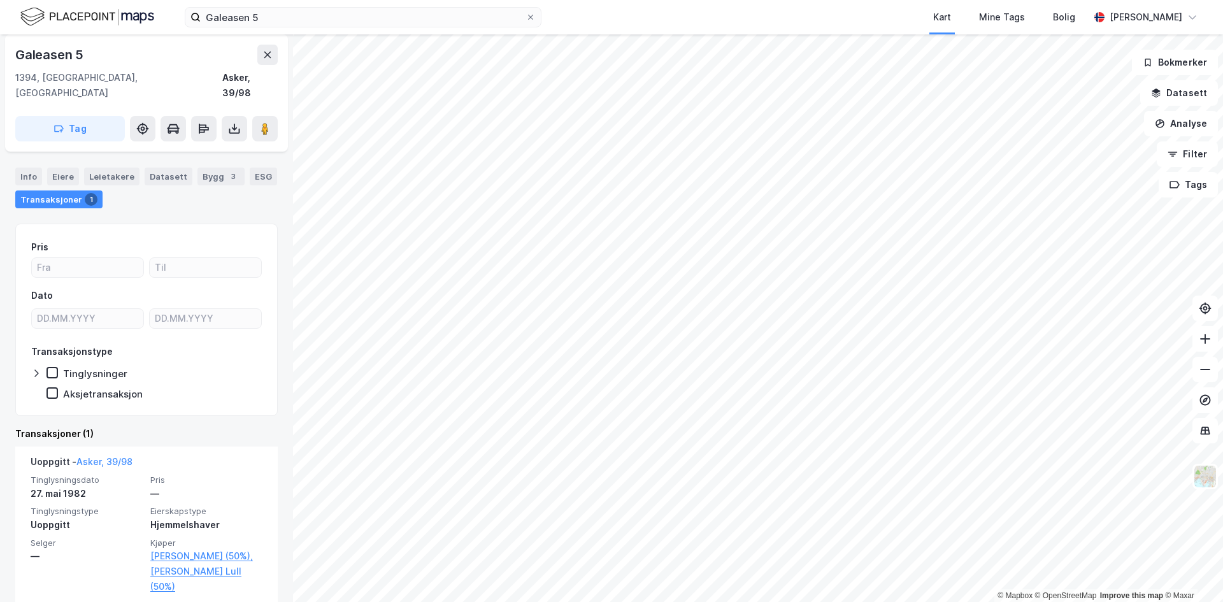 The width and height of the screenshot is (1223, 602). What do you see at coordinates (1205, 476) in the screenshot?
I see `img: Z` at bounding box center [1205, 476].